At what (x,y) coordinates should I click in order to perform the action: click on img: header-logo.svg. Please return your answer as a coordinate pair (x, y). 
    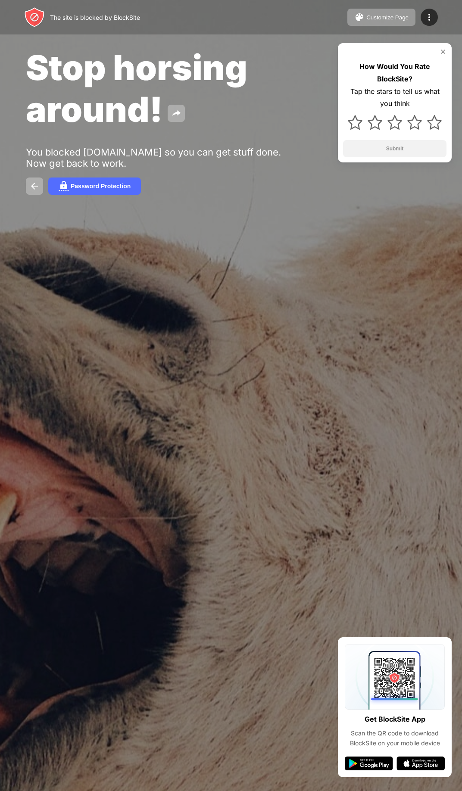
    Looking at the image, I should click on (34, 17).